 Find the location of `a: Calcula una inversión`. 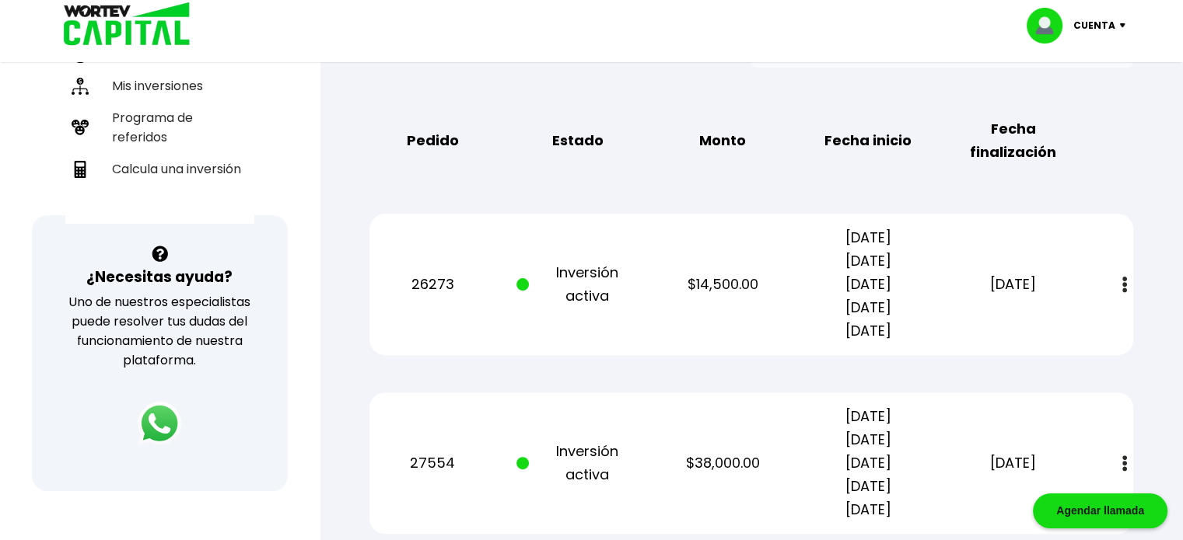

a: Calcula una inversión is located at coordinates (159, 169).